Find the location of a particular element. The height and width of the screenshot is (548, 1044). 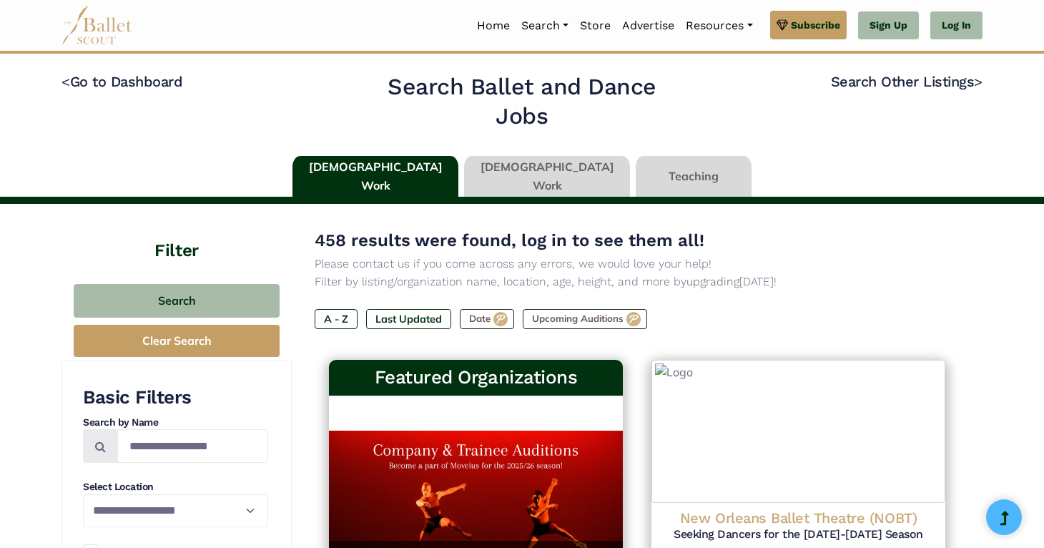

input: Search by names... is located at coordinates (192, 446).